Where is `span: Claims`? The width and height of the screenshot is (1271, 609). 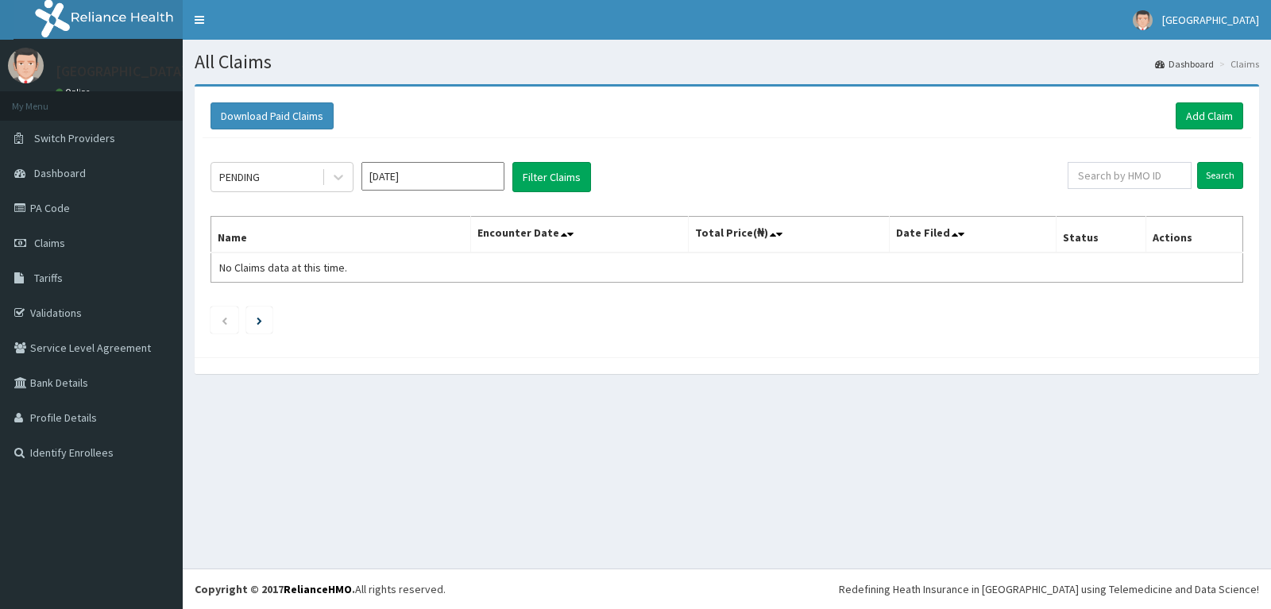
span: Claims is located at coordinates (49, 243).